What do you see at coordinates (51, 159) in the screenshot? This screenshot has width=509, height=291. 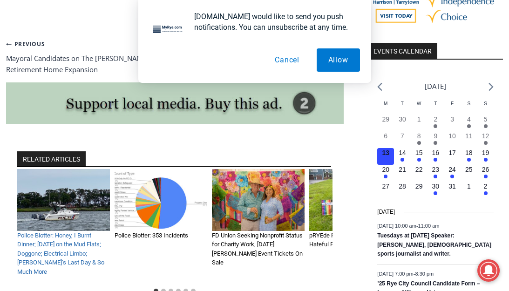 I see `h2: RELATED ARTICLES` at bounding box center [51, 159].